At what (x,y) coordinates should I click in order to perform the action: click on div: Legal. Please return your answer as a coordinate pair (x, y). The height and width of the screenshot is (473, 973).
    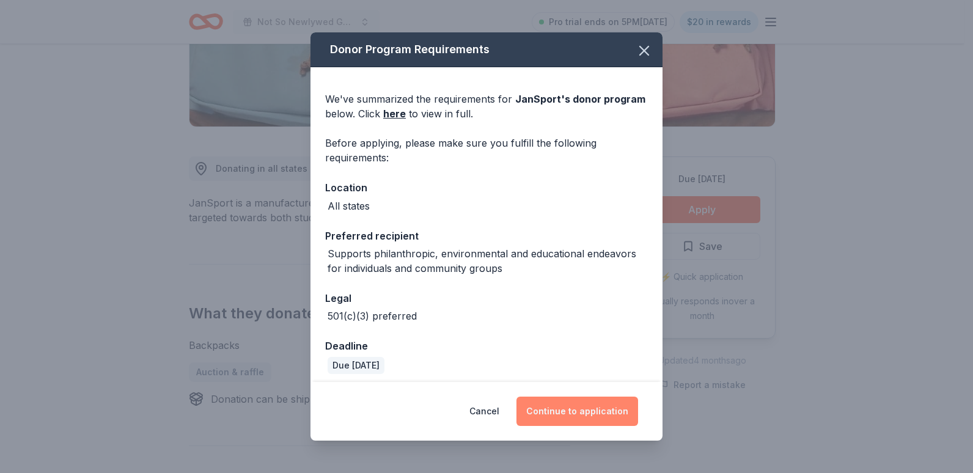
    Looking at the image, I should click on (487, 298).